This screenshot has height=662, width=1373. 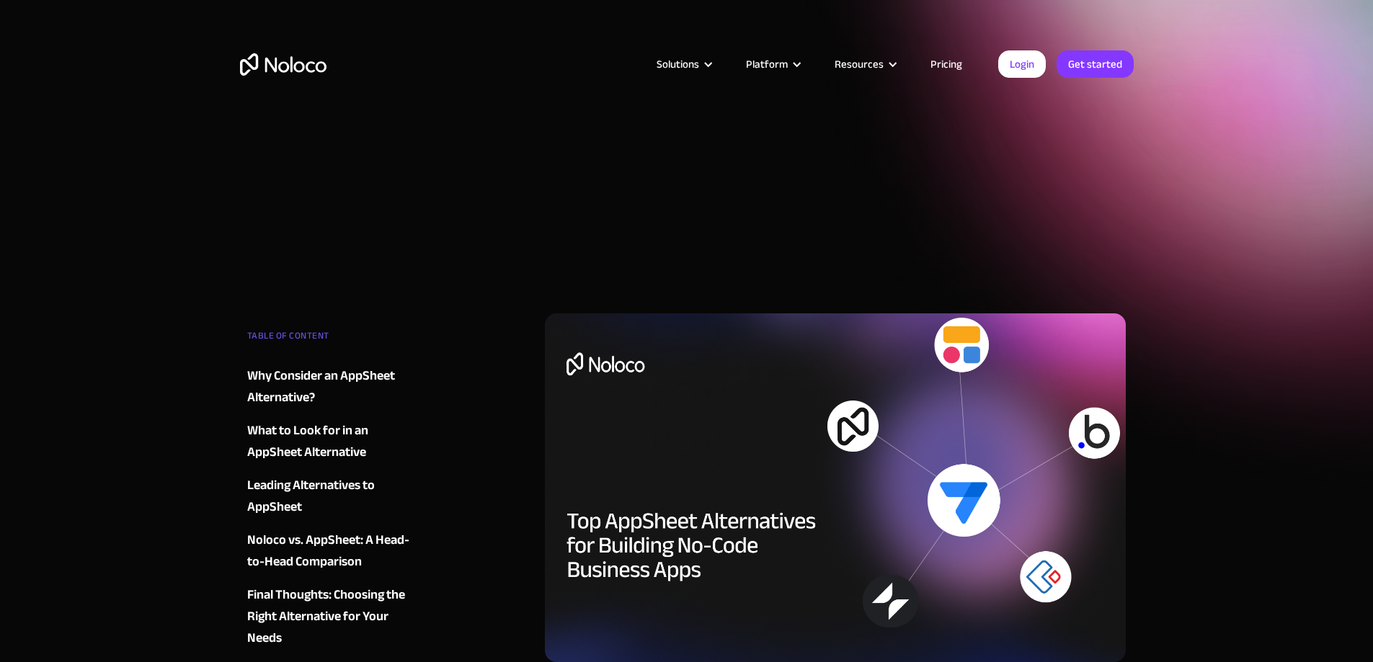 What do you see at coordinates (334, 442) in the screenshot?
I see `div: What to Look for in an AppSheet Alternative` at bounding box center [334, 442].